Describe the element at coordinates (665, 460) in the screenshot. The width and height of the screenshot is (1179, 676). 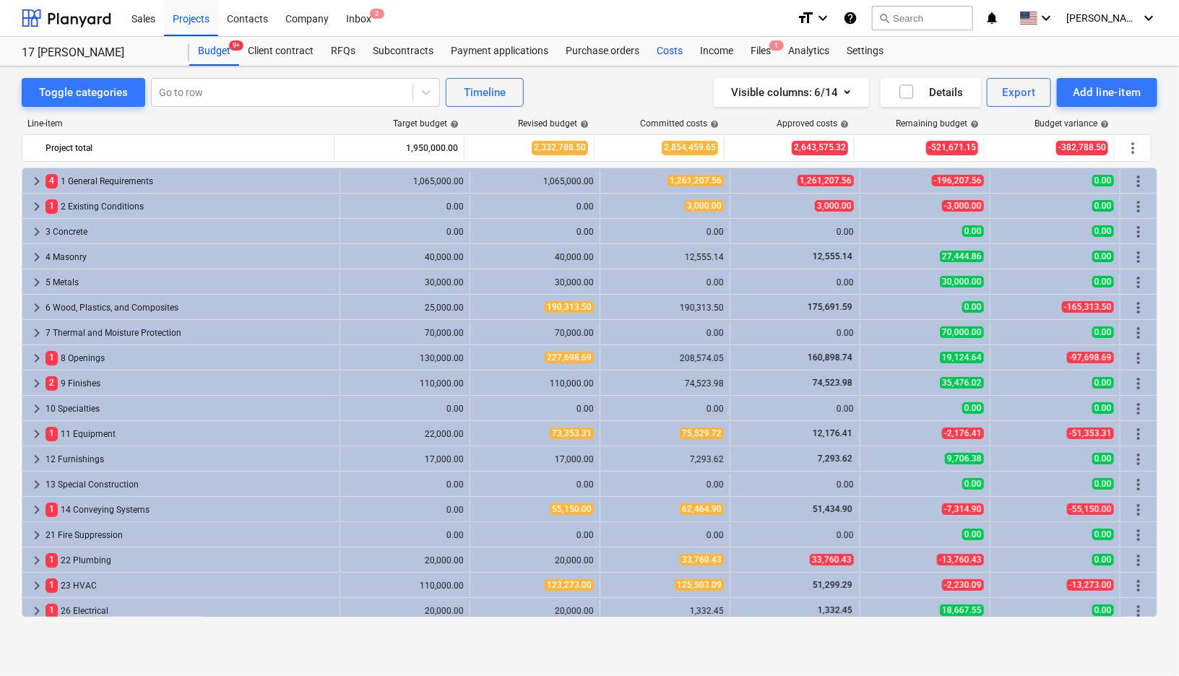
I see `div: 7,293.62` at that location.